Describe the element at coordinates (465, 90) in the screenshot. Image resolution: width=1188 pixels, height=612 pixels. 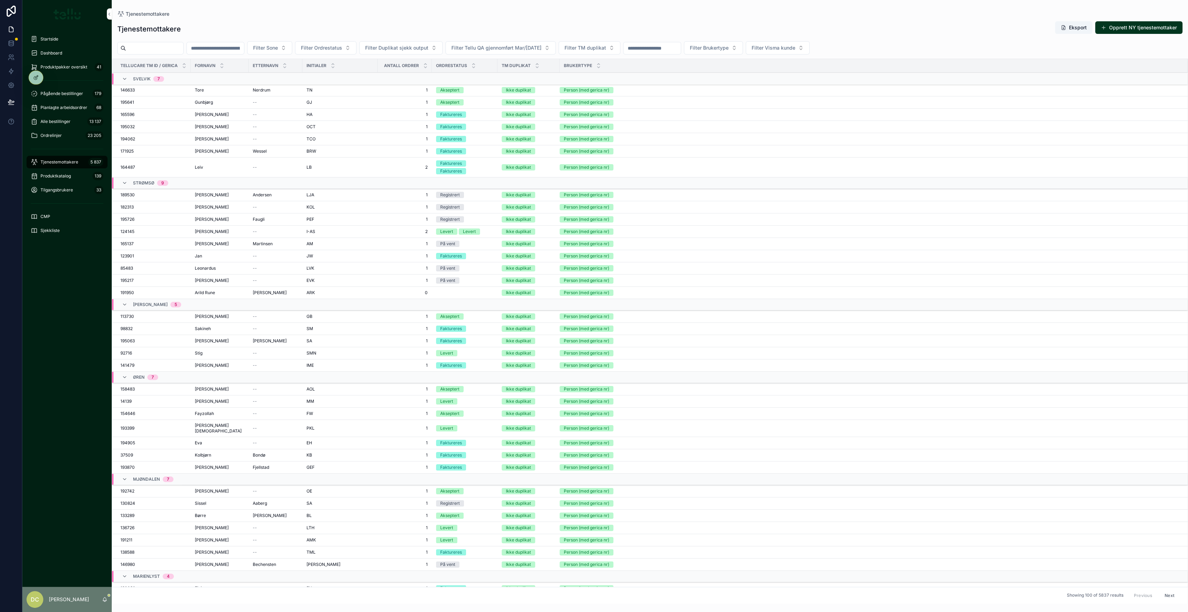
I see `a: Akseptert` at that location.